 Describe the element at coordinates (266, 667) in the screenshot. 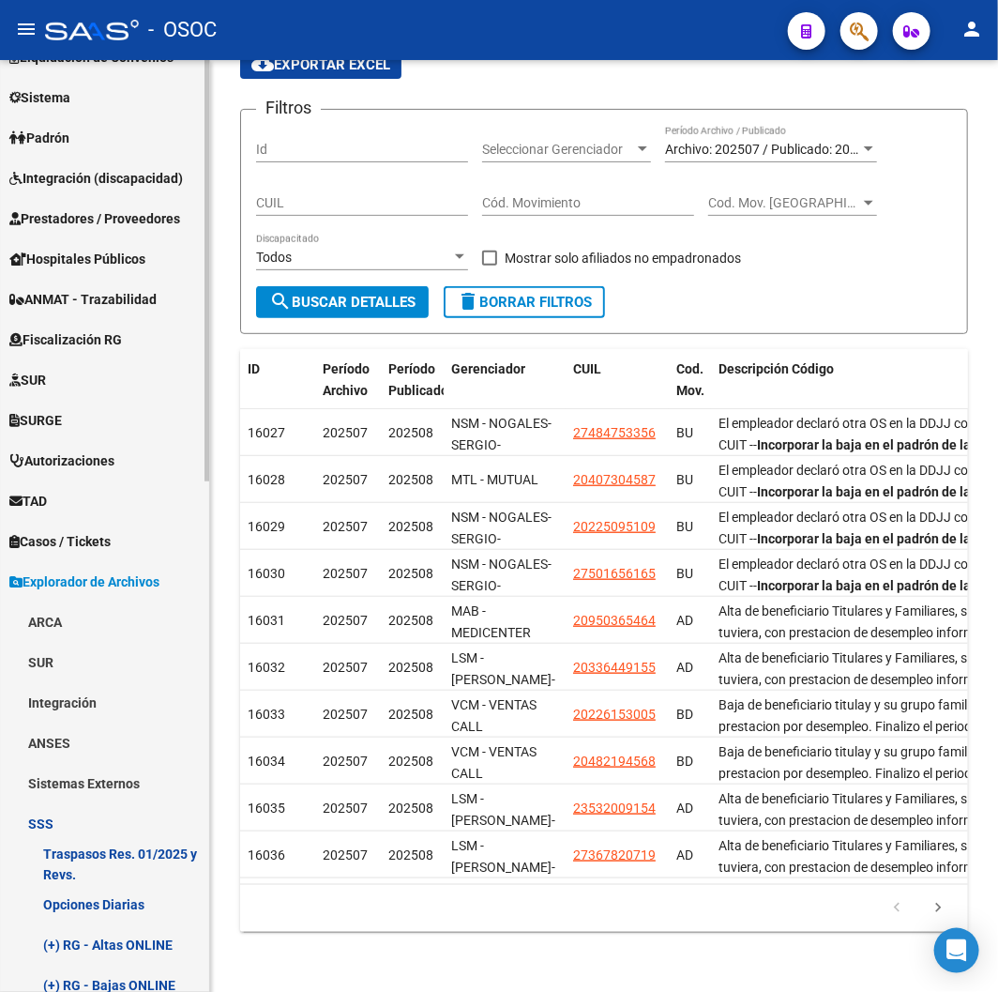

I see `span: 16032` at that location.